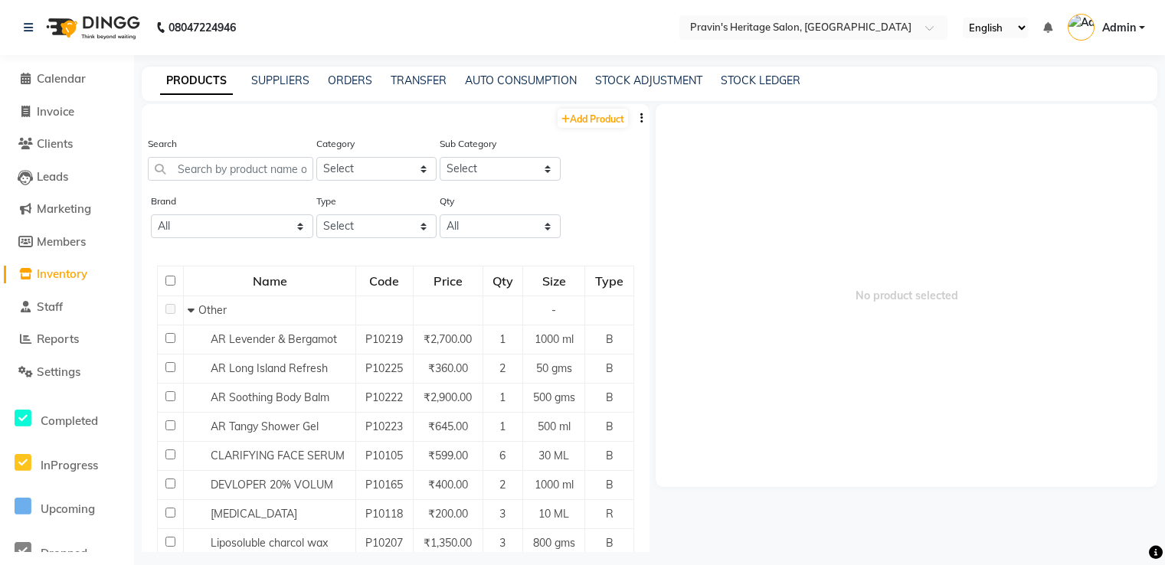 The width and height of the screenshot is (1165, 565). I want to click on span: Marketing, so click(64, 208).